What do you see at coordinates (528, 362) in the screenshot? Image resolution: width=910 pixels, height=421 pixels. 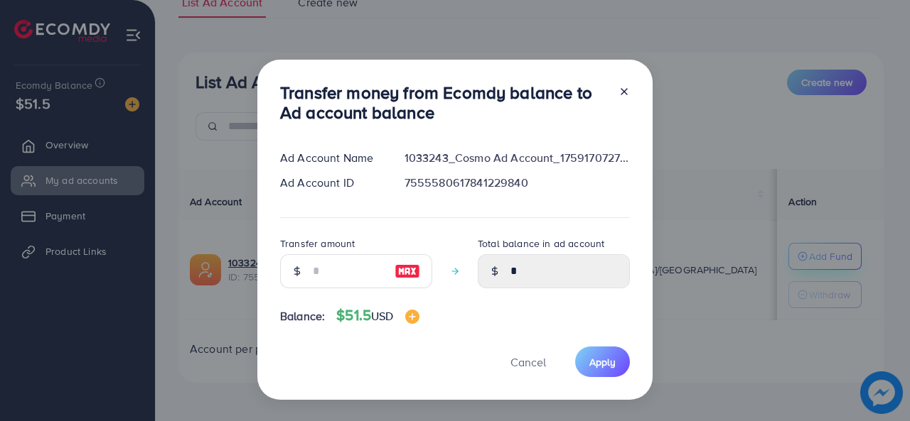 I see `button: Cancel` at bounding box center [528, 362].